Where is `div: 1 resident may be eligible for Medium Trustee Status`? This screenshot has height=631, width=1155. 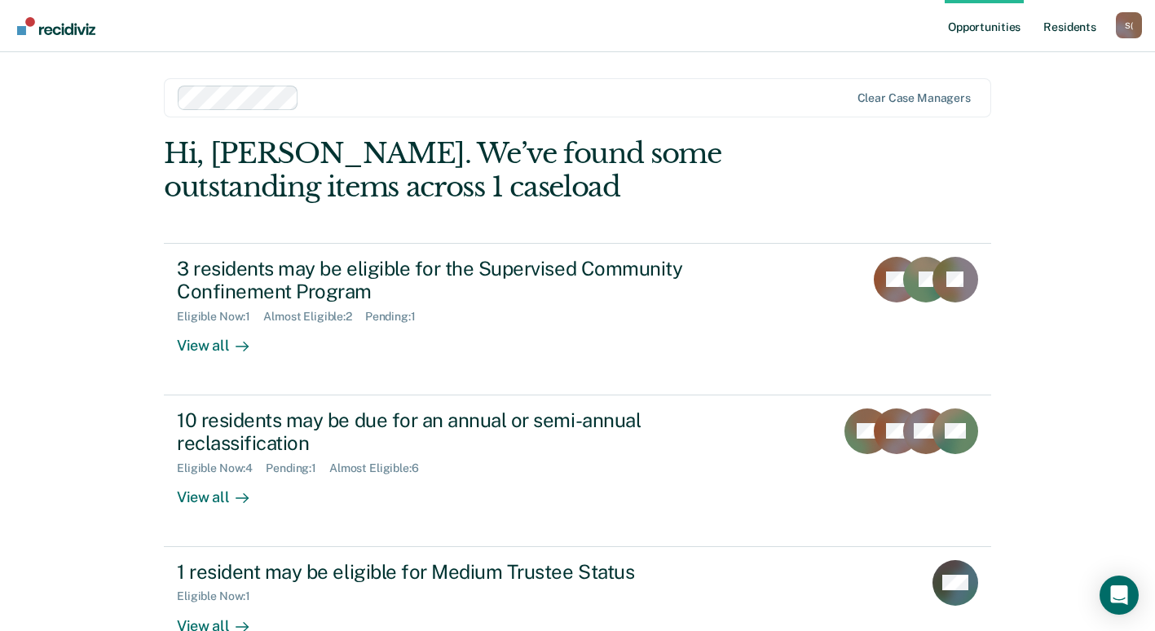 div: 1 resident may be eligible for Medium Trustee Status is located at coordinates (463, 571).